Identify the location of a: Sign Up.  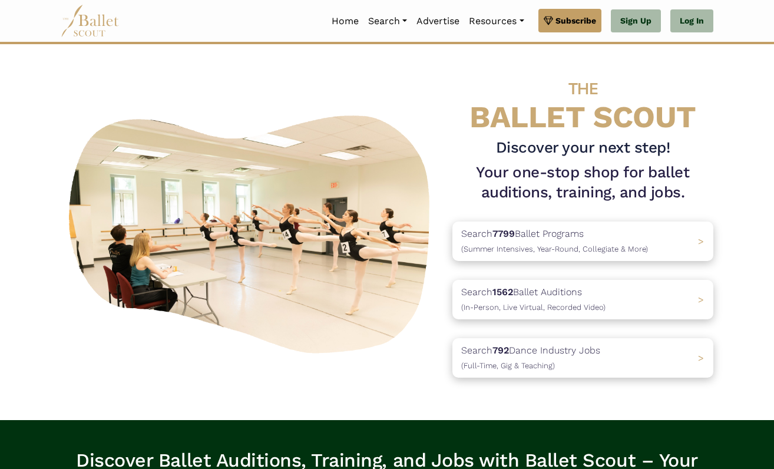
(635, 21).